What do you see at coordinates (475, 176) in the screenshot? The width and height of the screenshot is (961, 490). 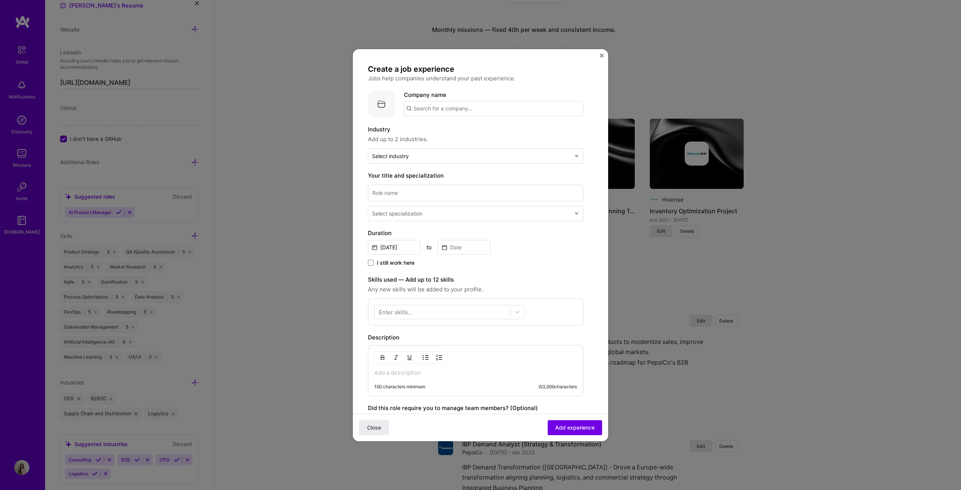 I see `label: Your title and specialization` at bounding box center [475, 176].